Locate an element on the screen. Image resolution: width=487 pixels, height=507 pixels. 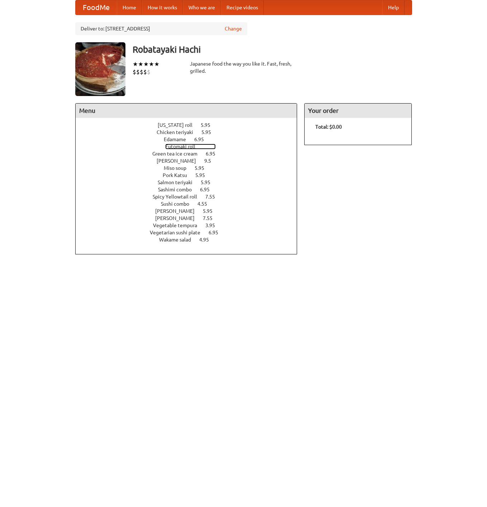
h3: Robatayaki Hachi is located at coordinates (272, 49).